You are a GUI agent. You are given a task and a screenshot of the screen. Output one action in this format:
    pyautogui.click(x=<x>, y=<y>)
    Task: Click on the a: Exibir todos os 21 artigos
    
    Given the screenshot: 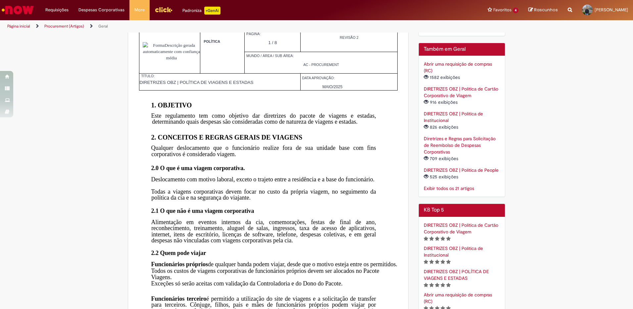 What is the action you would take?
    pyautogui.click(x=449, y=188)
    